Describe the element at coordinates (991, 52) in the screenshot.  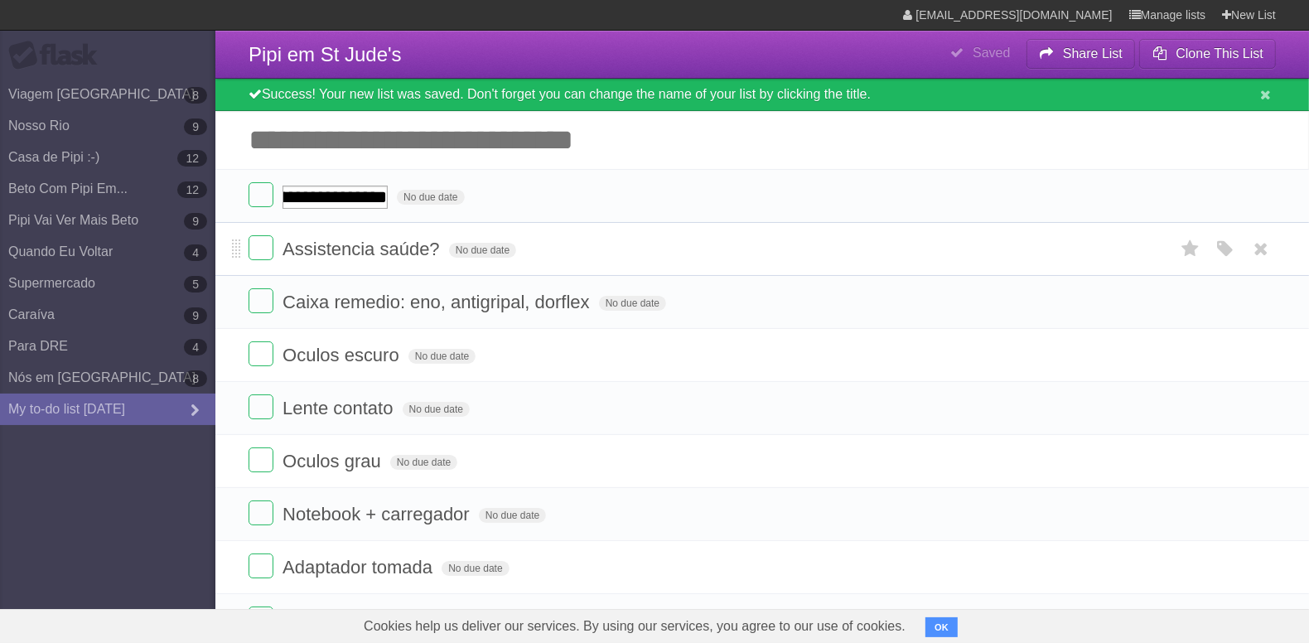
I see `b: Saved` at that location.